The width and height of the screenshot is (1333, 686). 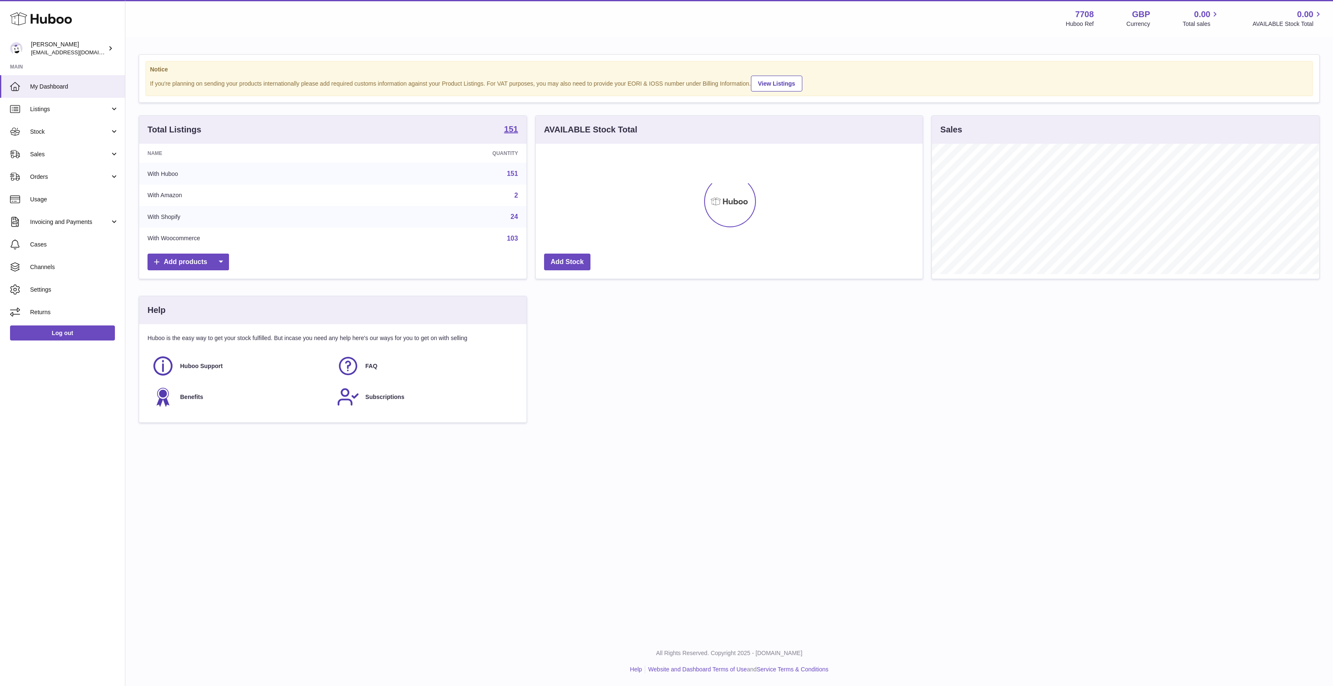 I want to click on span: FAQ, so click(x=371, y=366).